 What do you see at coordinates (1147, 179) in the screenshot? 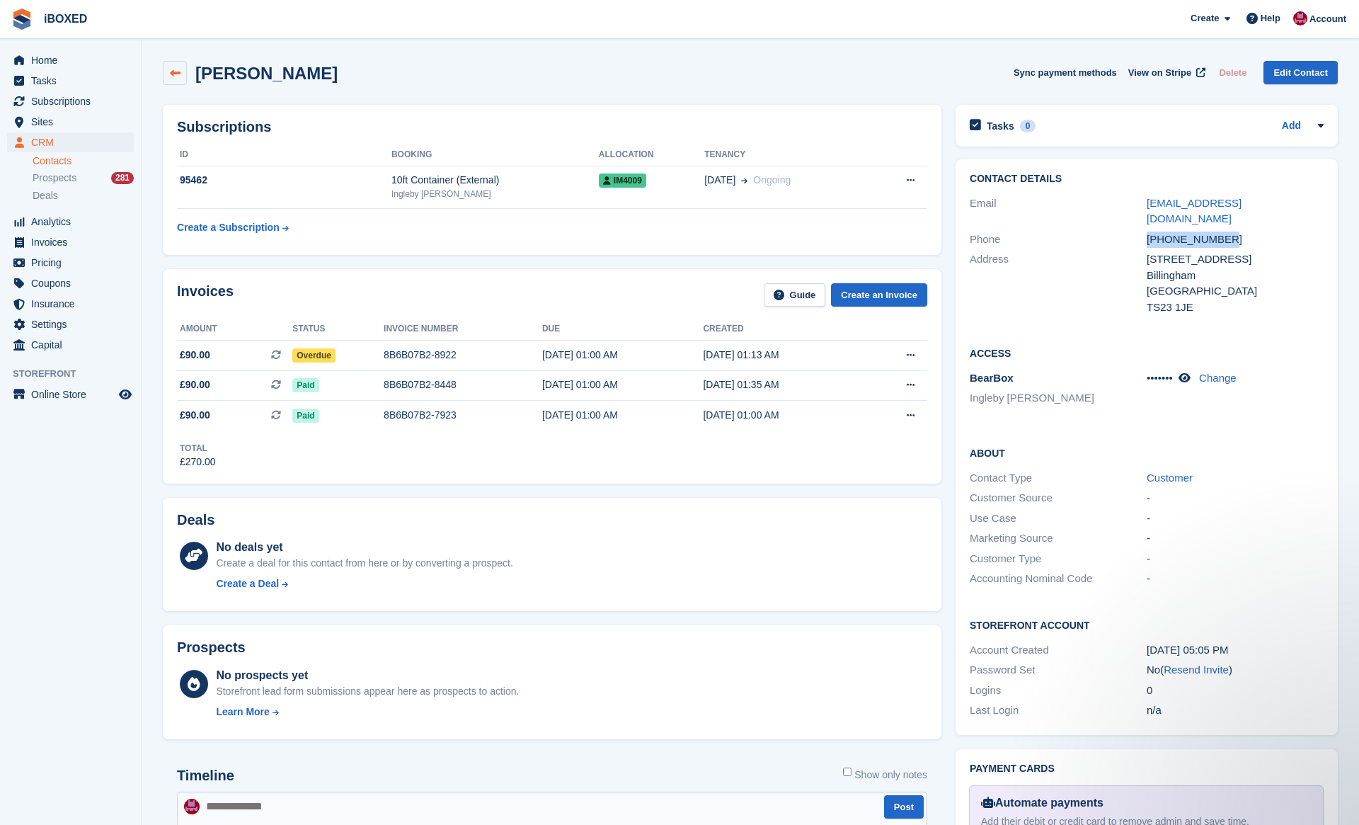
I see `h2: Contact Details` at bounding box center [1147, 179].